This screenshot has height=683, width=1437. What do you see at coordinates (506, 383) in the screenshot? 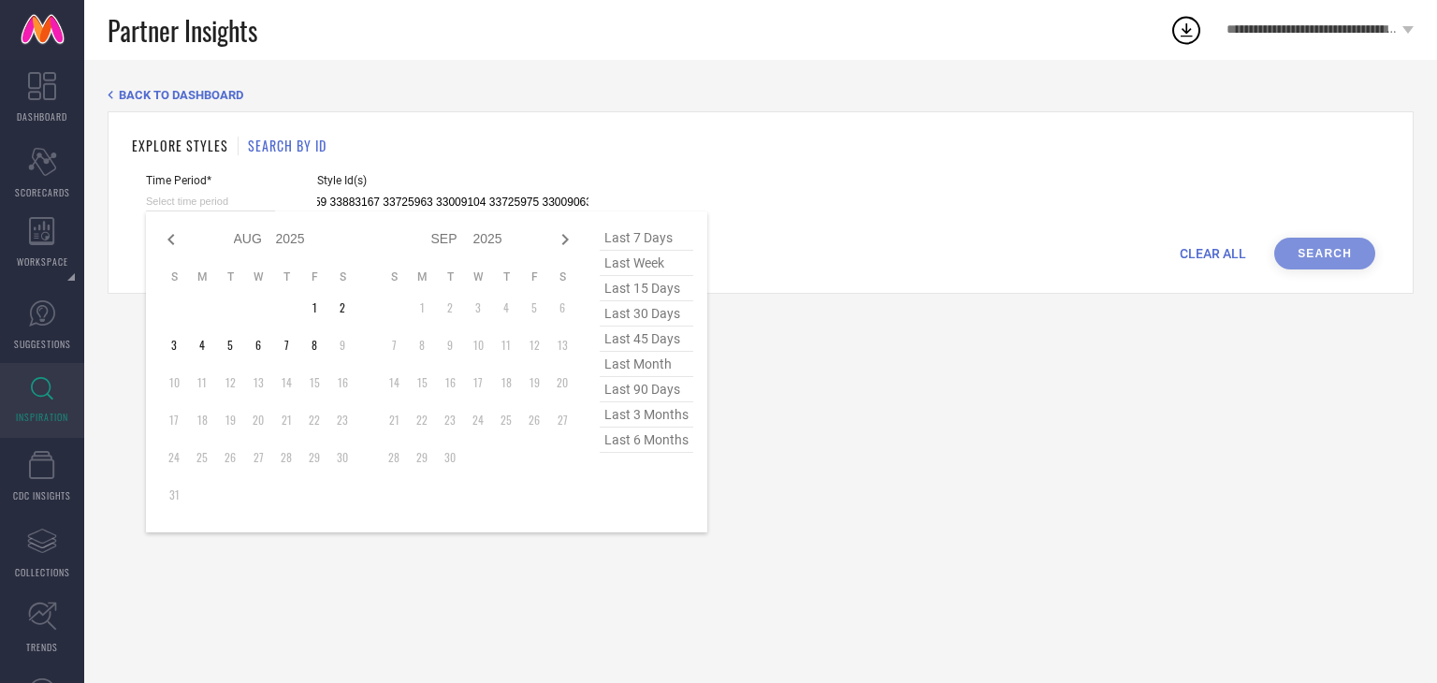
I see `td: Thu Sep 18 2025` at bounding box center [506, 383].